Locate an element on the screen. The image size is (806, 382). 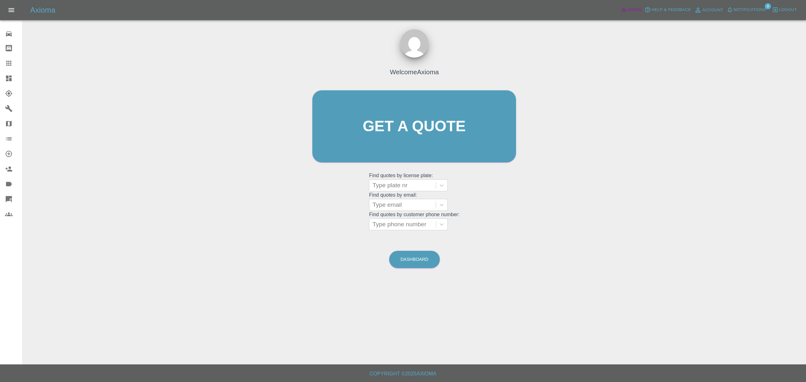
h4: Welcome Axioma is located at coordinates (415, 72).